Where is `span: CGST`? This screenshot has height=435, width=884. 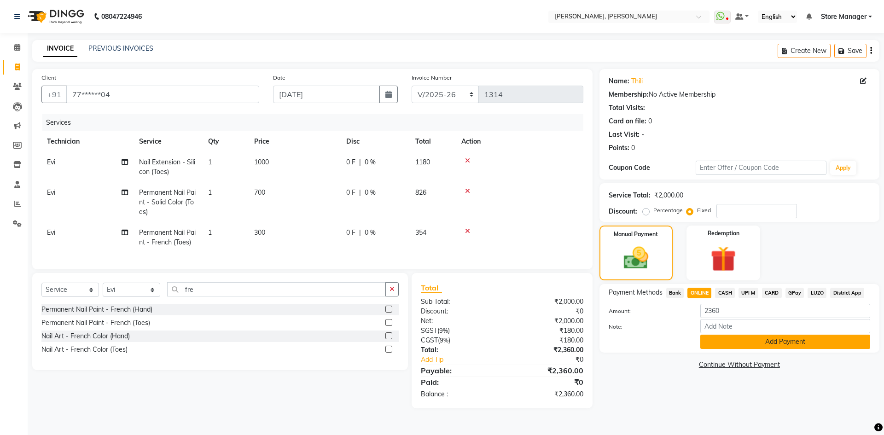 span: CGST is located at coordinates (429, 340).